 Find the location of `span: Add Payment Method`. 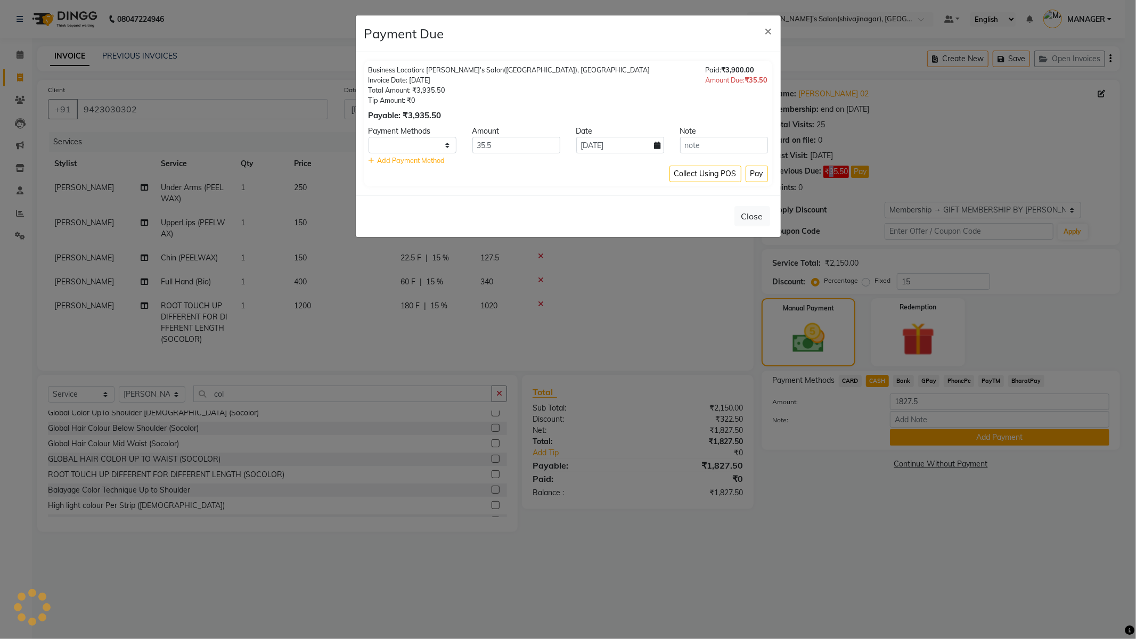

span: Add Payment Method is located at coordinates (411, 160).